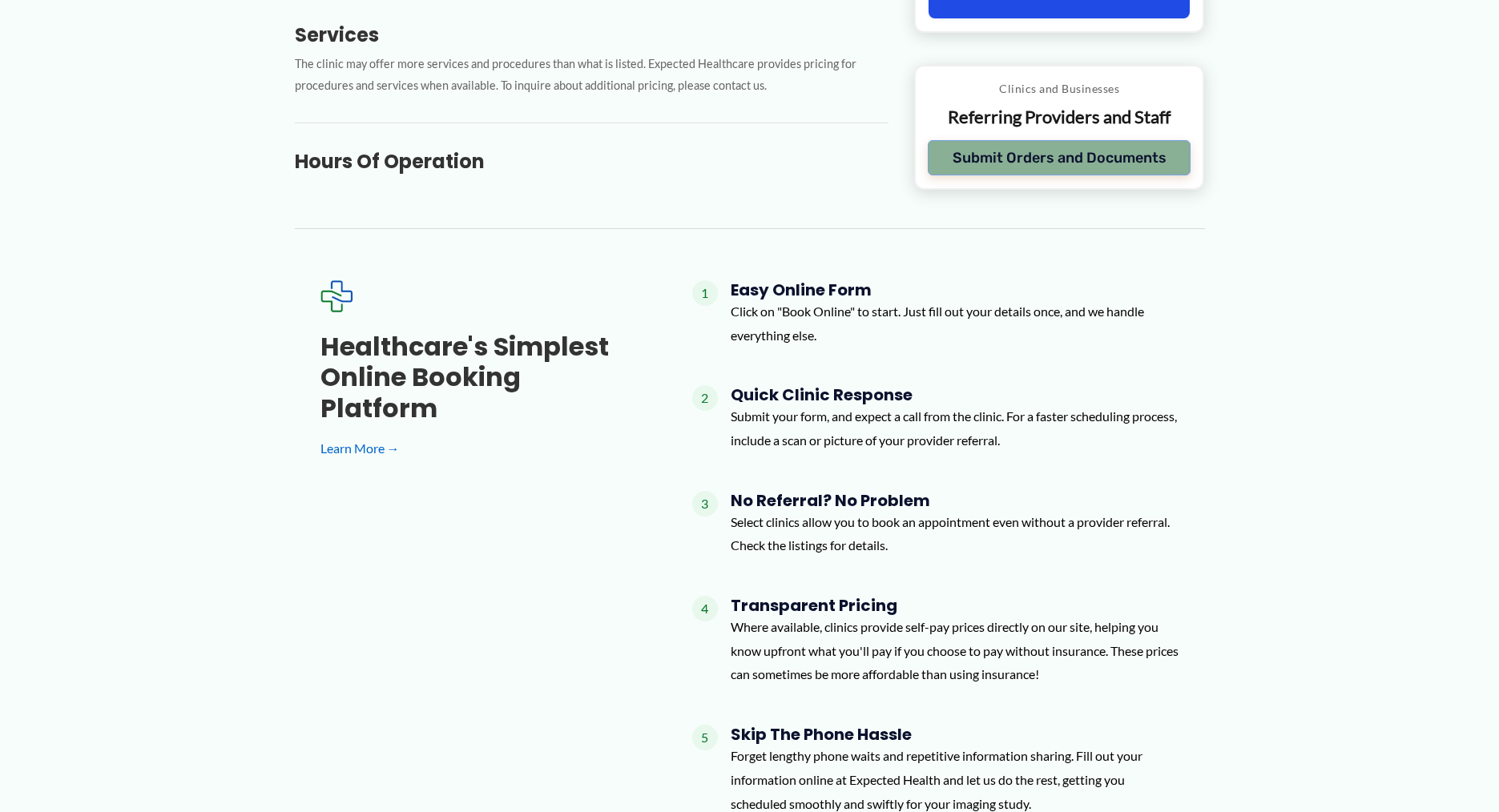 This screenshot has height=812, width=1499. Describe the element at coordinates (705, 738) in the screenshot. I see `span: 5` at that location.